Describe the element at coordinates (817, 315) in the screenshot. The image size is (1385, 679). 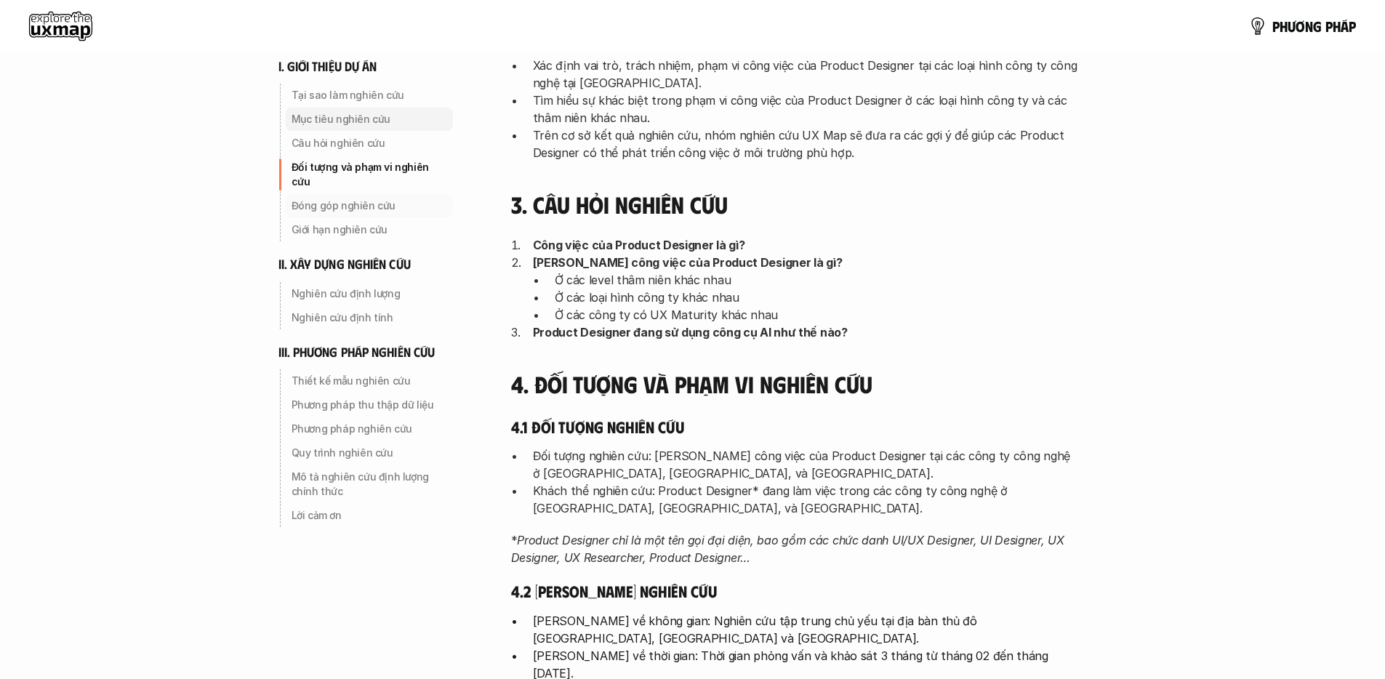
I see `p: Ở các công ty có UX Maturity khác nhau` at that location.